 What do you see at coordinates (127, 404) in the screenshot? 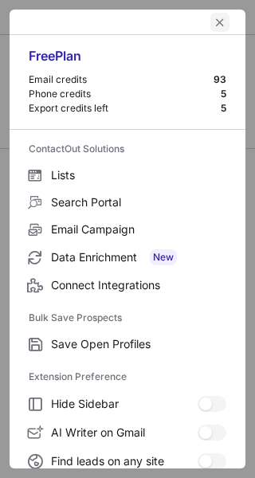
I see `label: Hide Sidebar` at bounding box center [127, 404].